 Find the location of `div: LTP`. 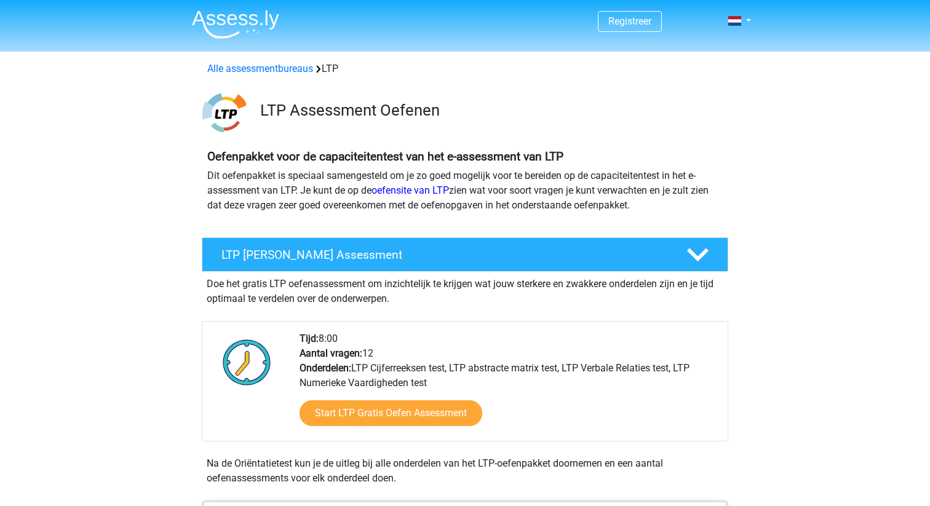

div: LTP is located at coordinates (465, 69).